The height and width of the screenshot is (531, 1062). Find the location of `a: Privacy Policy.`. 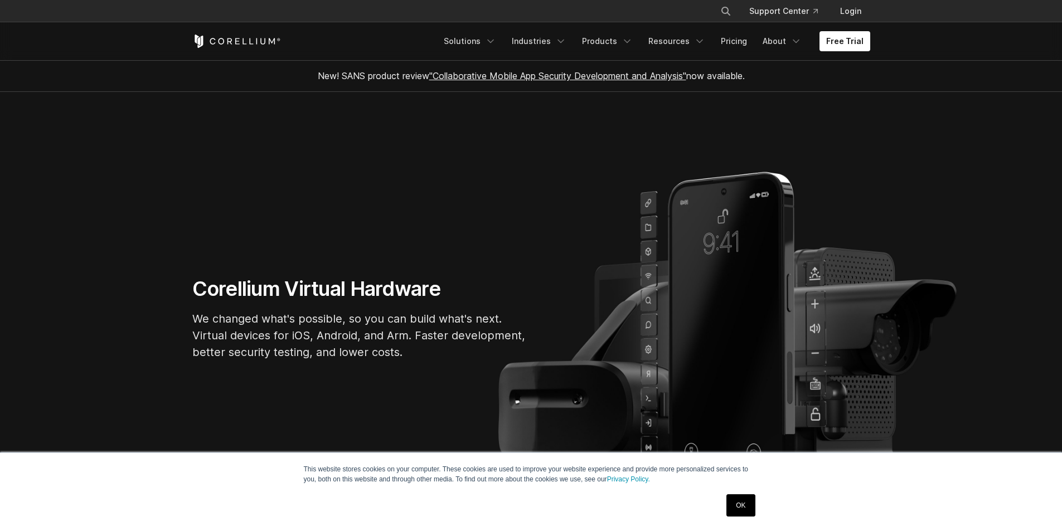

a: Privacy Policy. is located at coordinates (628, 479).